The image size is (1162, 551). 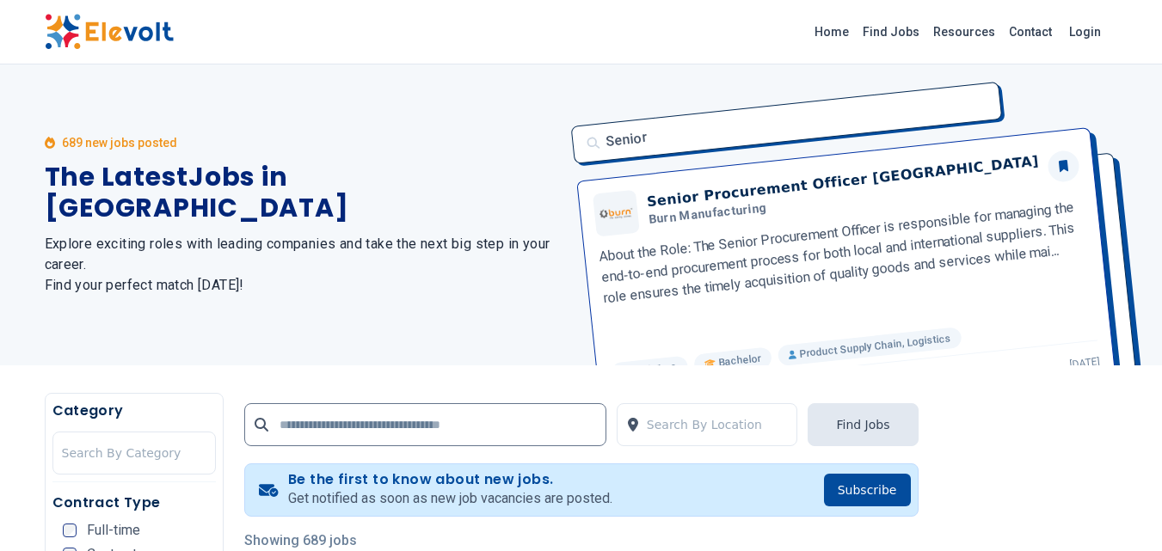 What do you see at coordinates (134, 503) in the screenshot?
I see `h5: Contract Type` at bounding box center [134, 503].